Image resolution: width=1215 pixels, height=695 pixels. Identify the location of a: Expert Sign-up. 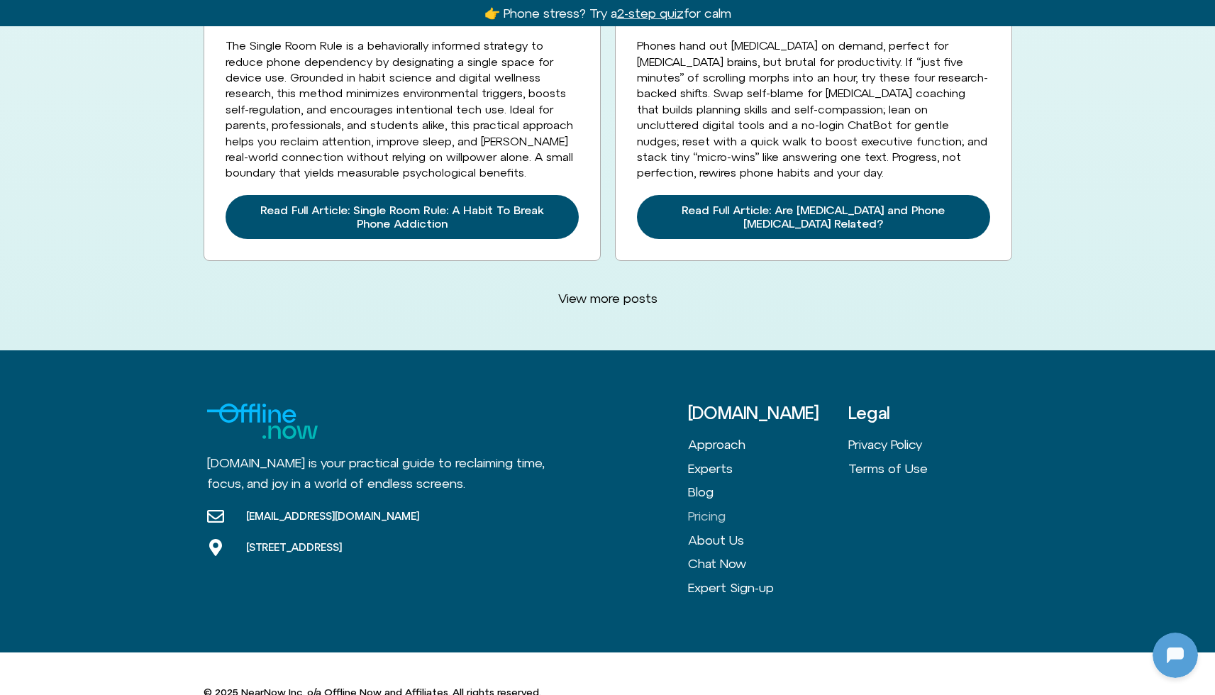
(768, 588).